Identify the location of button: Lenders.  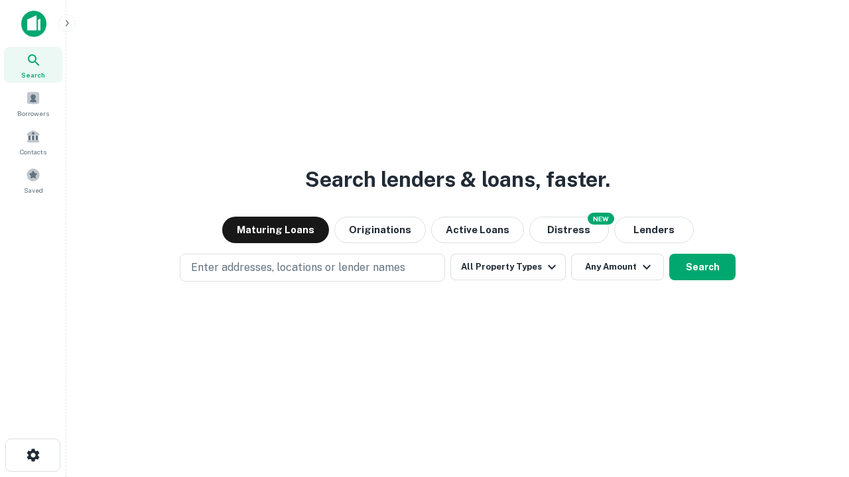
(654, 230).